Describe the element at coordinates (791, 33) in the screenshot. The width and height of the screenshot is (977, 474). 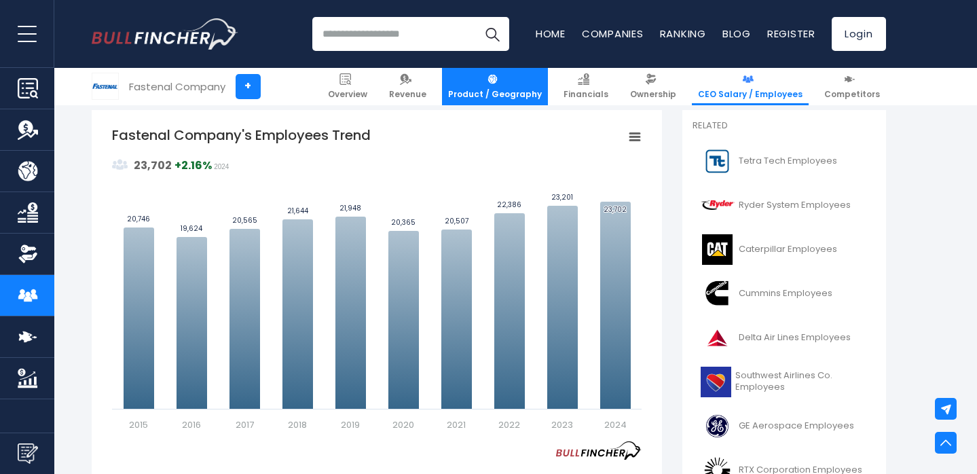
I see `a: Register` at that location.